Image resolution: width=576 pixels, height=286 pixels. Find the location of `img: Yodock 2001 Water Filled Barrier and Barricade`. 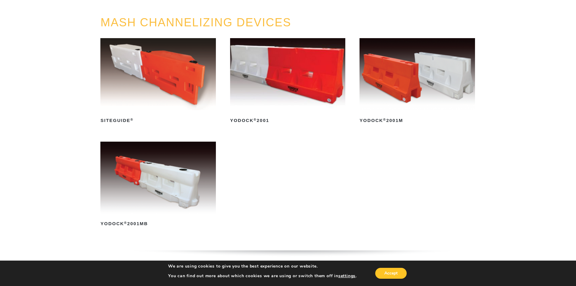

img: Yodock 2001 Water Filled Barrier and Barricade is located at coordinates (288, 74).